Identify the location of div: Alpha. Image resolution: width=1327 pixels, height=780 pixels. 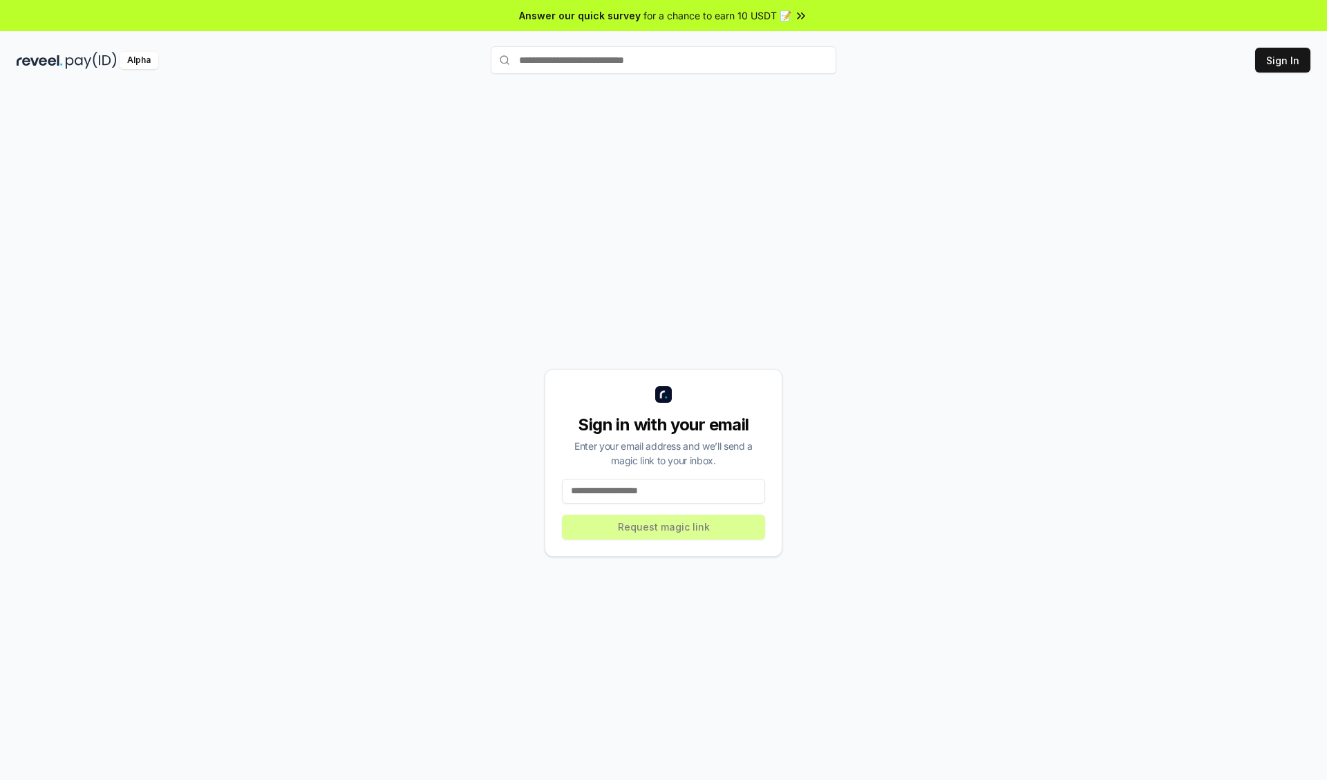
(139, 60).